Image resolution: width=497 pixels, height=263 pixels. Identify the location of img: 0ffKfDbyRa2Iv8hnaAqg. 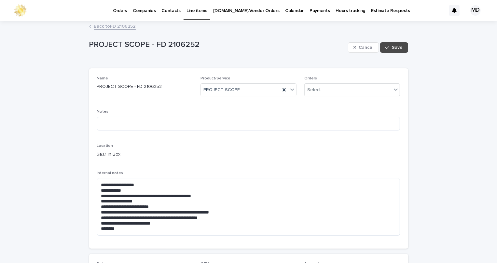
(20, 10).